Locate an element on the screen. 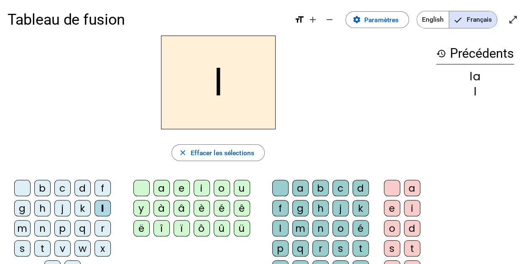  span: Effacer les sélections is located at coordinates (222, 153).